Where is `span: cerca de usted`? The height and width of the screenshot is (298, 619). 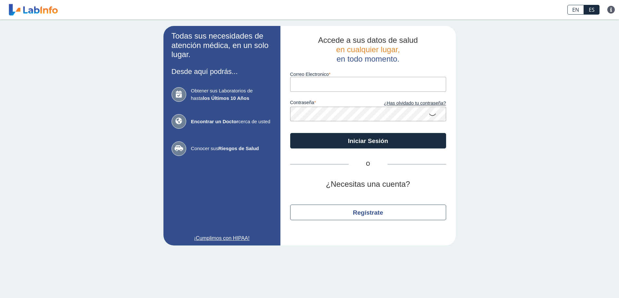
span: cerca de usted is located at coordinates (232, 122).